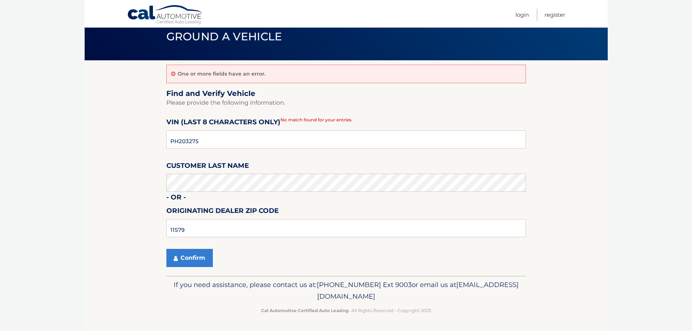 The width and height of the screenshot is (692, 331). I want to click on a: Login, so click(522, 15).